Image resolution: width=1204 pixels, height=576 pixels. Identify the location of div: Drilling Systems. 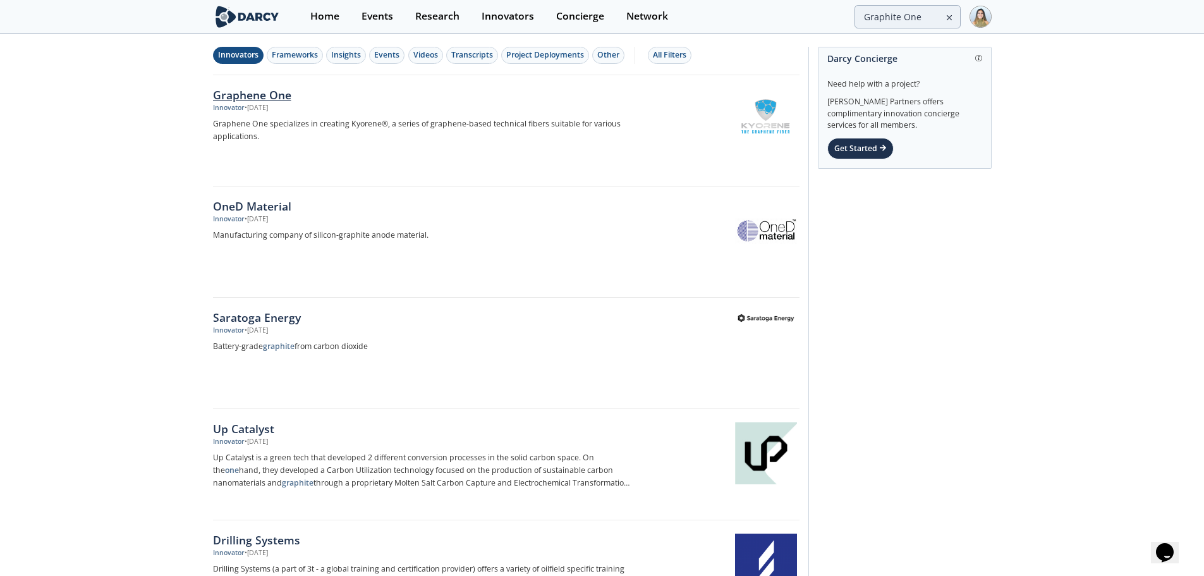
(422, 540).